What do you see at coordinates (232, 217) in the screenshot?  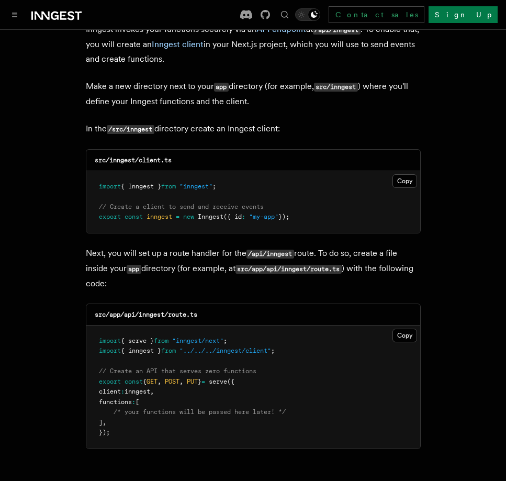 I see `span: ({ id` at bounding box center [232, 217].